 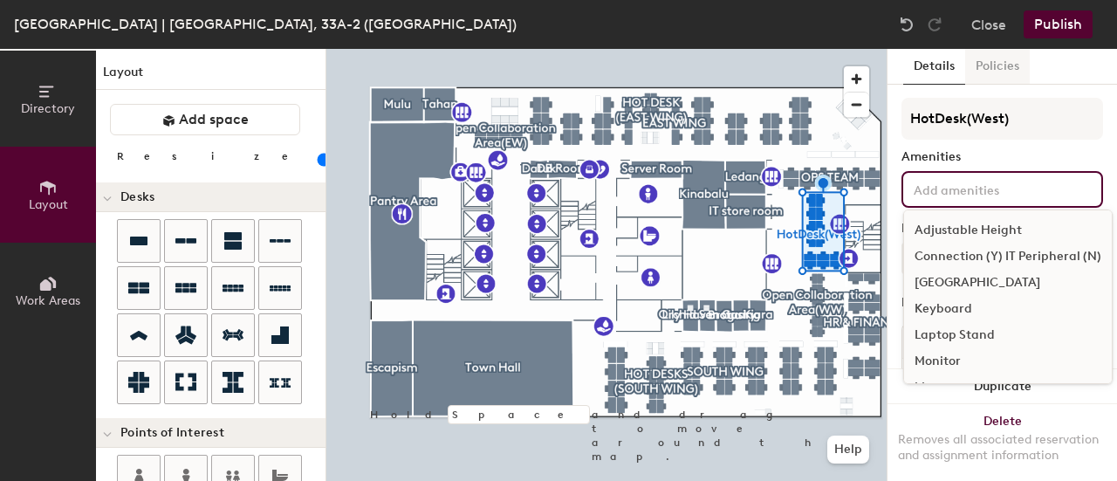 What do you see at coordinates (988, 188) in the screenshot?
I see `input: Add amenities` at bounding box center [988, 188].